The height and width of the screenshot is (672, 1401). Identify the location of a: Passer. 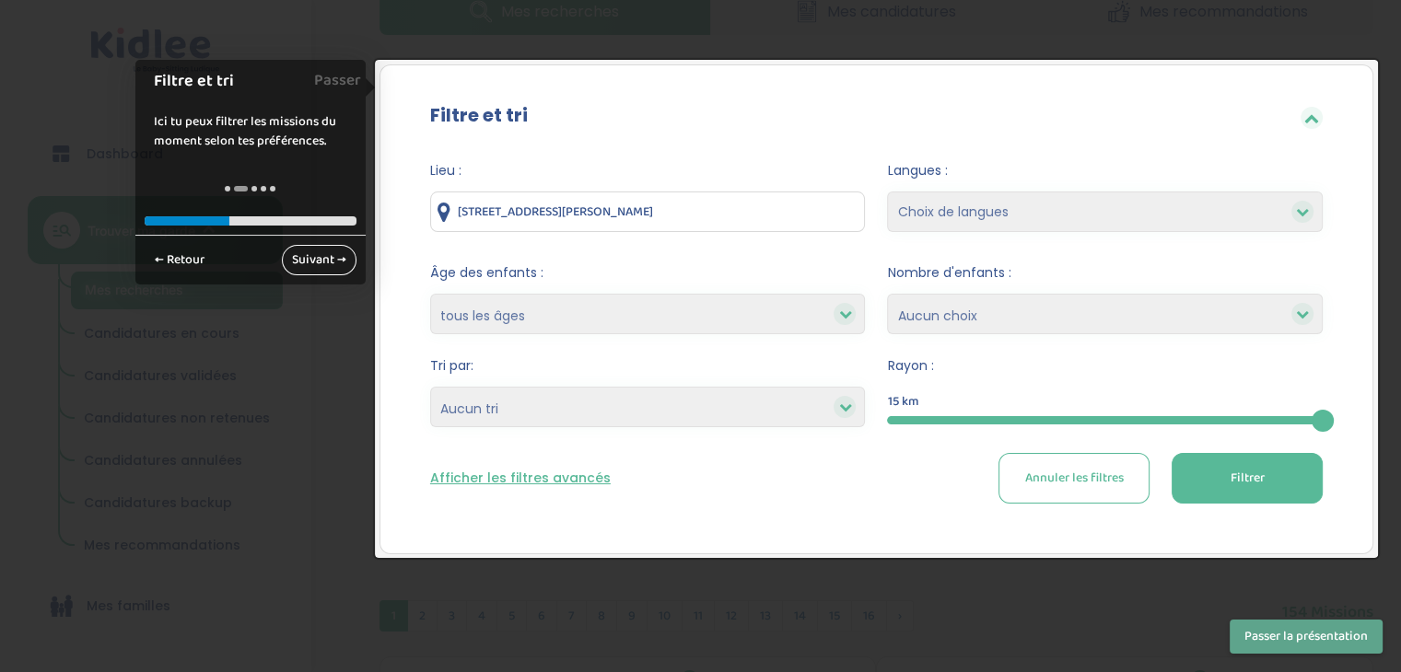
(337, 80).